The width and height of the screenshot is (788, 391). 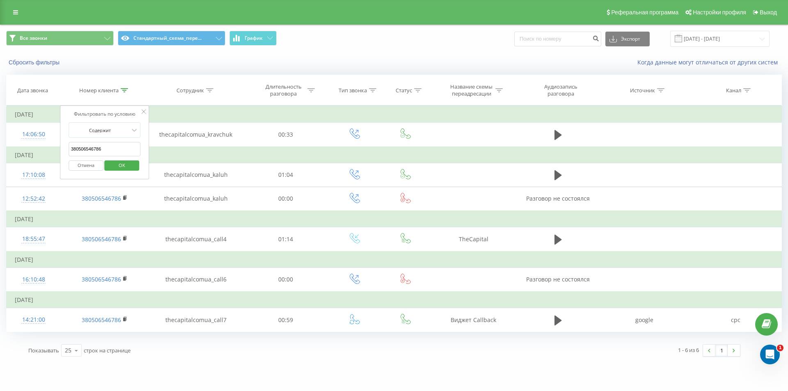 I want to click on span: Все звонки, so click(x=33, y=38).